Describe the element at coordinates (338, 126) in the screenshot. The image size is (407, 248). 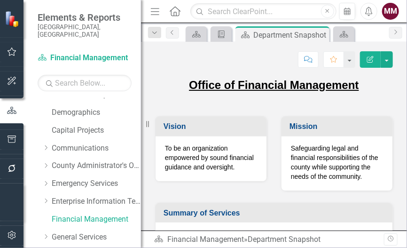
I see `h3: Mission` at that location.